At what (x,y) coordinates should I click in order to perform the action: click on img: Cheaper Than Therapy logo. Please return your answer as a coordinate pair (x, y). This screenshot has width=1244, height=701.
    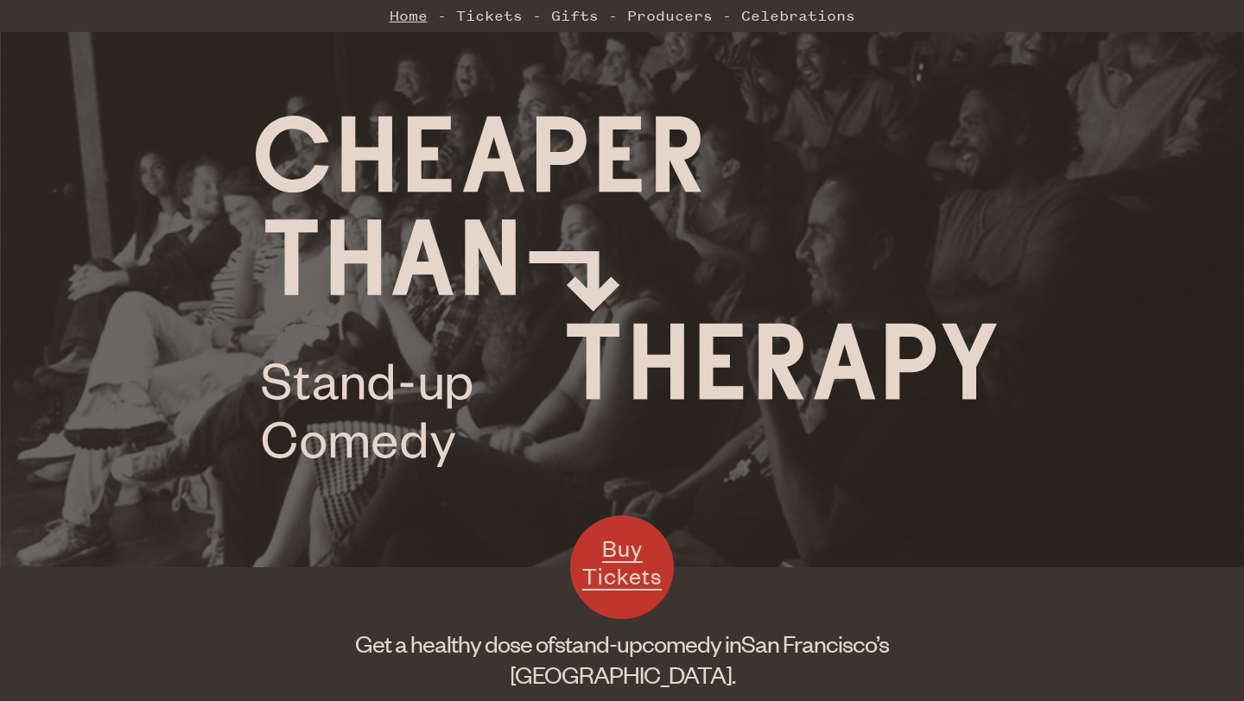
    Looking at the image, I should click on (626, 291).